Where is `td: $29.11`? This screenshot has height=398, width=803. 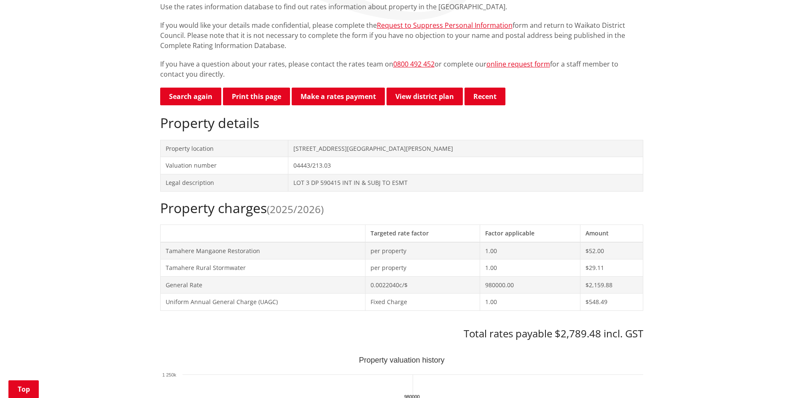 td: $29.11 is located at coordinates (611, 268).